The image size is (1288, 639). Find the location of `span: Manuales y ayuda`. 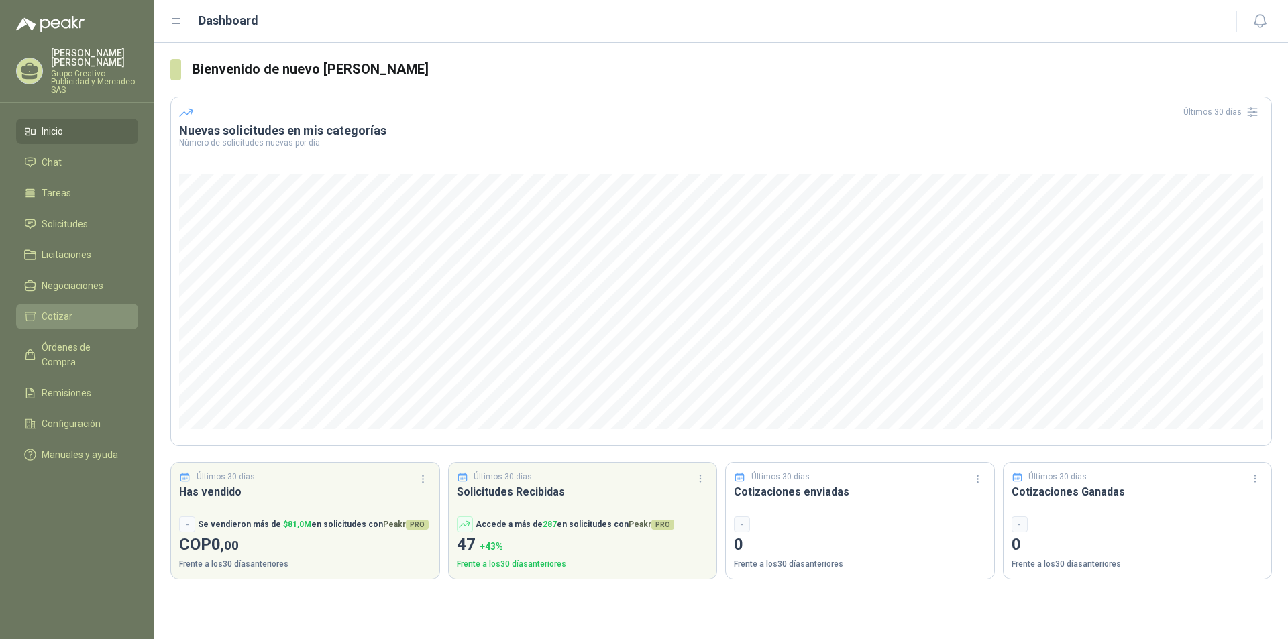

span: Manuales y ayuda is located at coordinates (80, 455).